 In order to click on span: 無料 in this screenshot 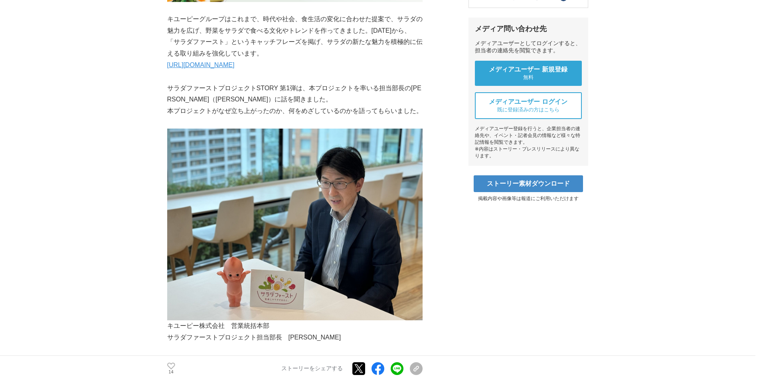, I will do `click(528, 77)`.